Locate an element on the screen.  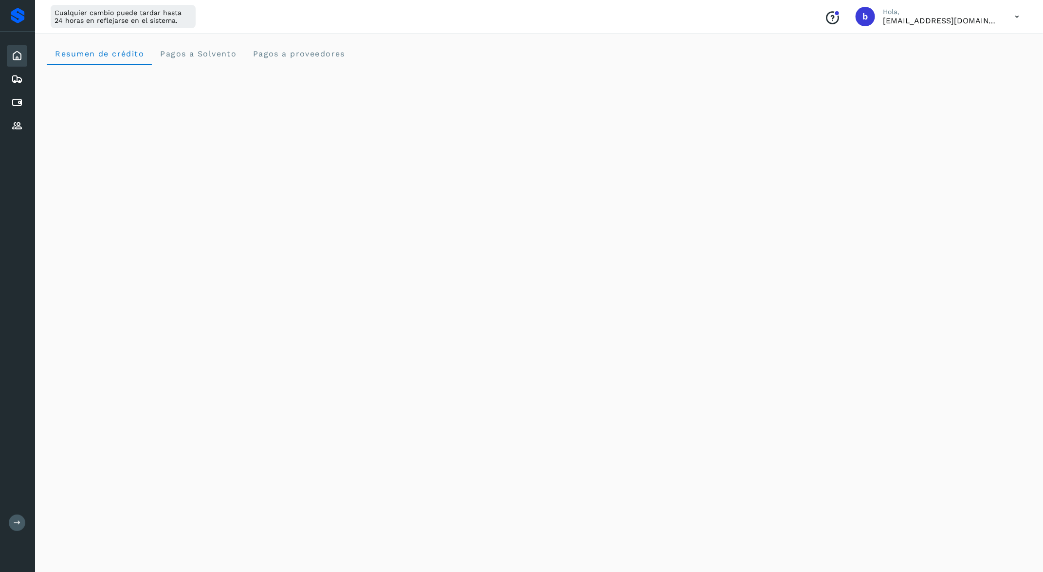
div: Embarques is located at coordinates (17, 79).